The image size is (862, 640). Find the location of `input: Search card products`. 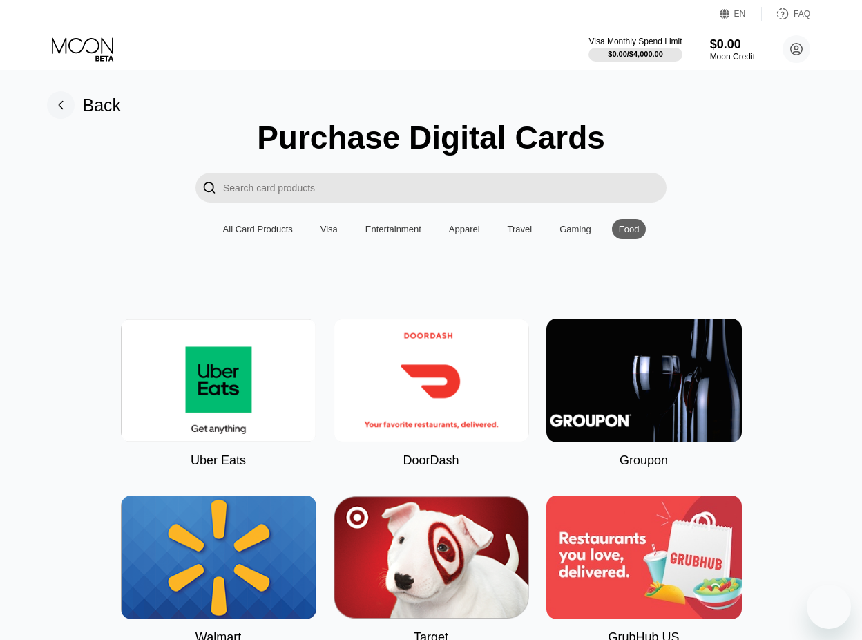

input: Search card products is located at coordinates (445, 187).